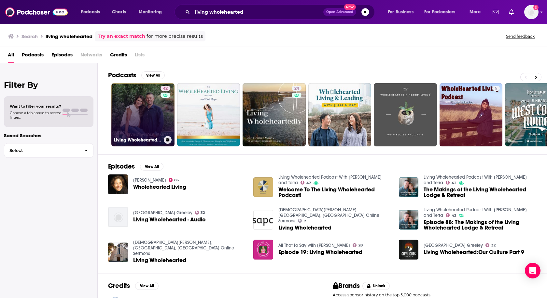 The height and width of the screenshot is (298, 547). What do you see at coordinates (119, 285) in the screenshot?
I see `h2: Credits` at bounding box center [119, 285].